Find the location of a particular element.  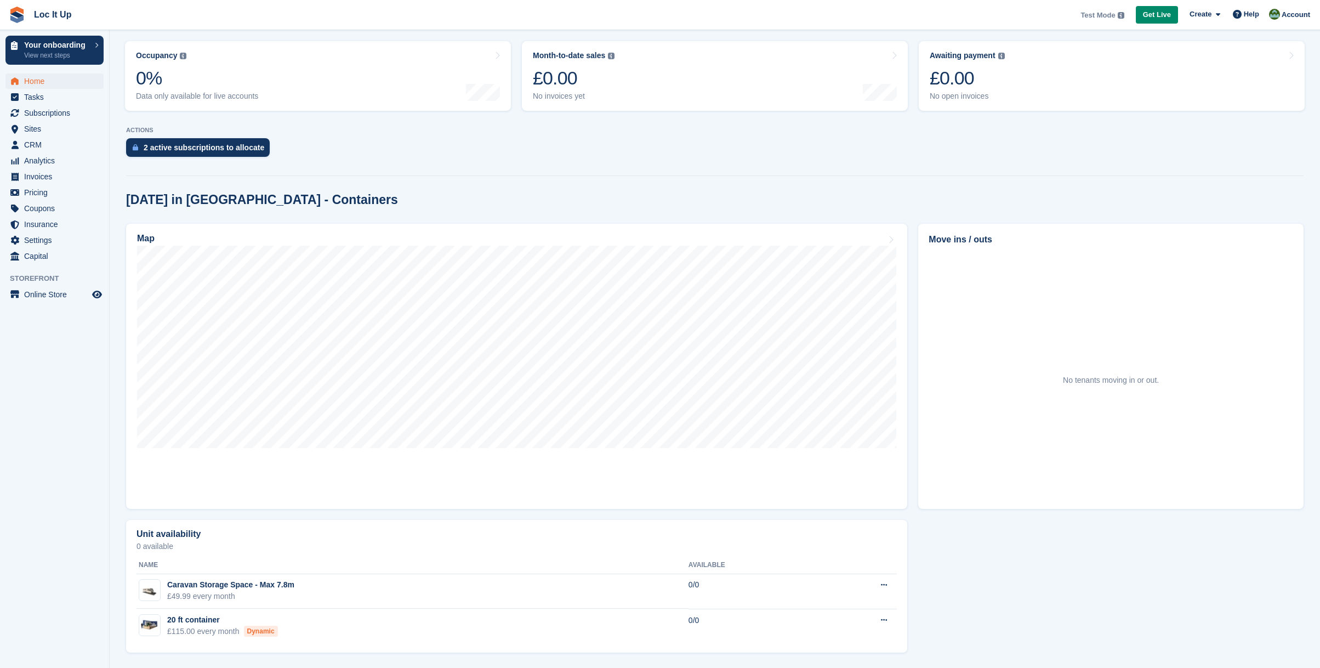

div: Awaiting payment is located at coordinates (963, 55).